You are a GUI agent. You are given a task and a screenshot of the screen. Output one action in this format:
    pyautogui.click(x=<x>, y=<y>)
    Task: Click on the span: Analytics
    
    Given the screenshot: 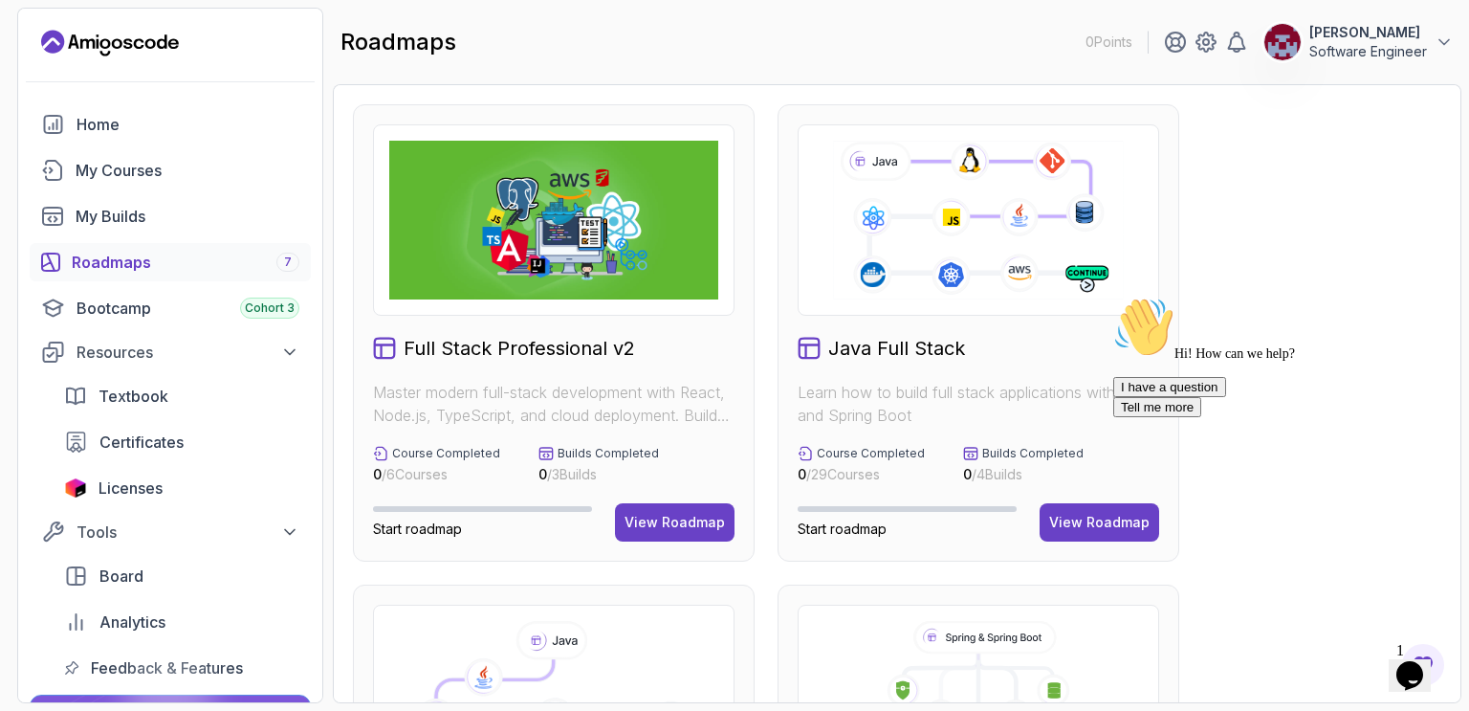 What is the action you would take?
    pyautogui.click(x=132, y=622)
    